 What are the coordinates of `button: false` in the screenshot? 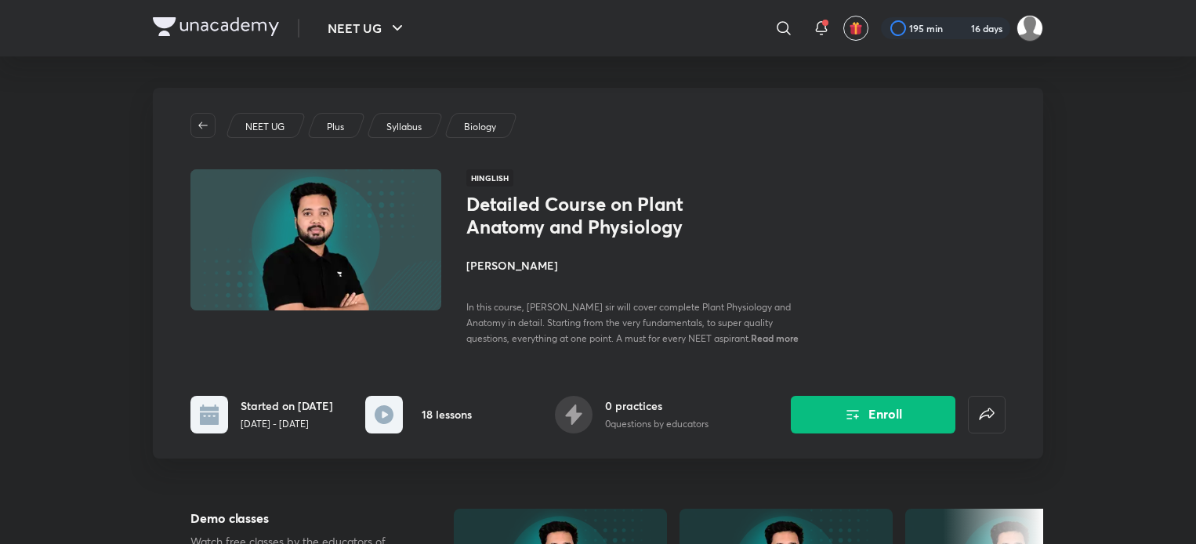 It's located at (987, 415).